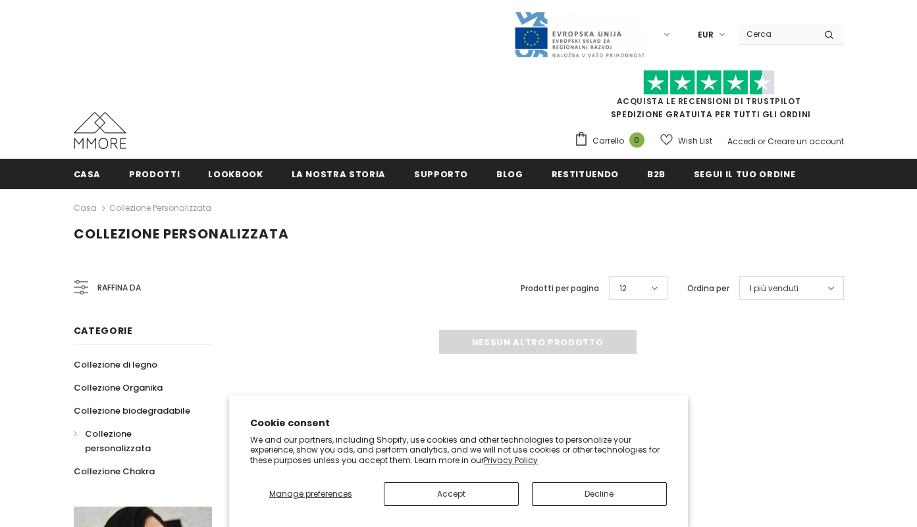 Image resolution: width=917 pixels, height=527 pixels. Describe the element at coordinates (118, 387) in the screenshot. I see `span: Collezione Organika` at that location.